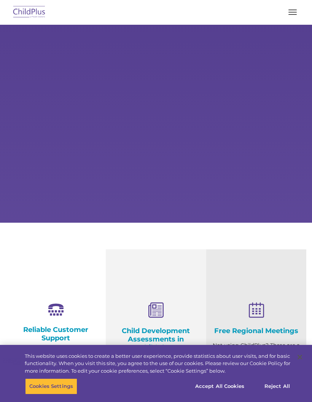  Describe the element at coordinates (219, 386) in the screenshot. I see `button: Accept All Cookies` at that location.